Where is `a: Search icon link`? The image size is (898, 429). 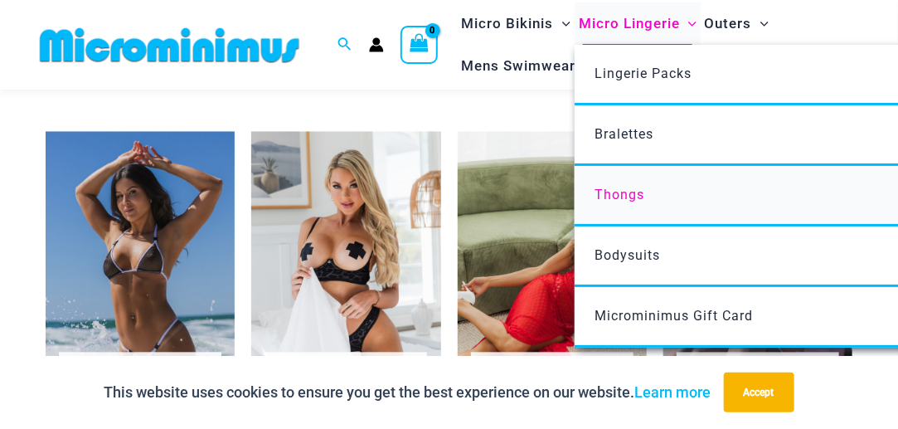 a: Search icon link is located at coordinates (345, 45).